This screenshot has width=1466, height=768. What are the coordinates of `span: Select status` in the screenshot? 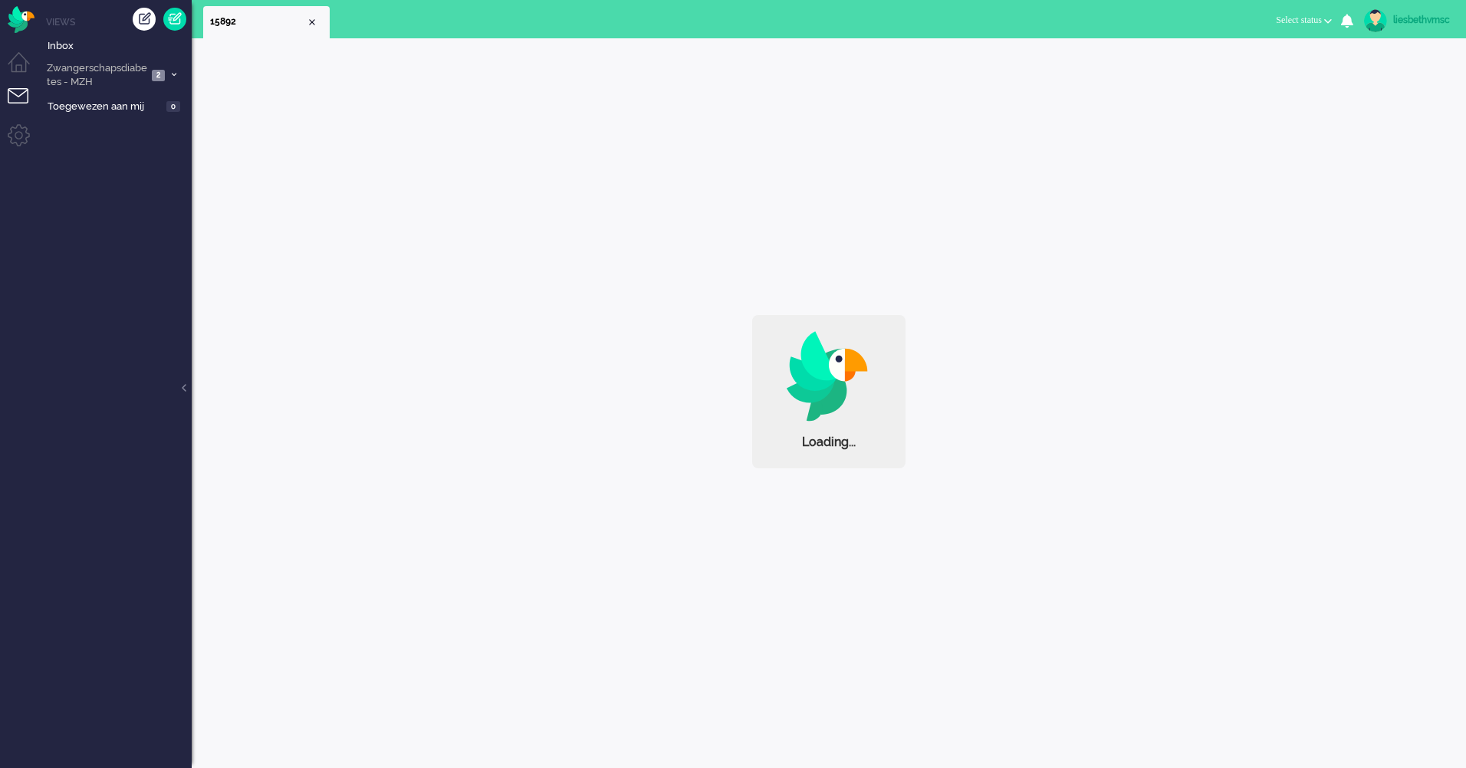 It's located at (1299, 20).